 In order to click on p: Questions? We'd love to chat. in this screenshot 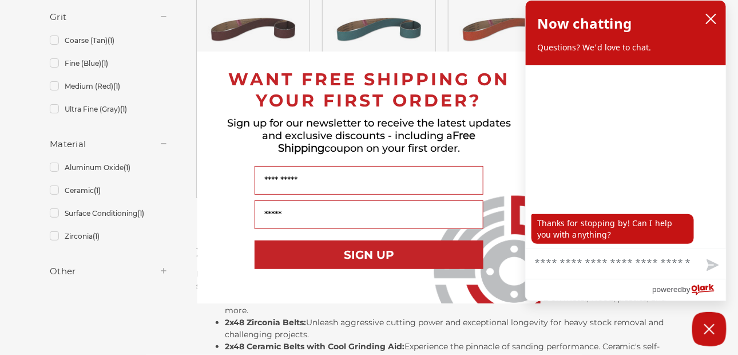, I will do `click(626, 47)`.